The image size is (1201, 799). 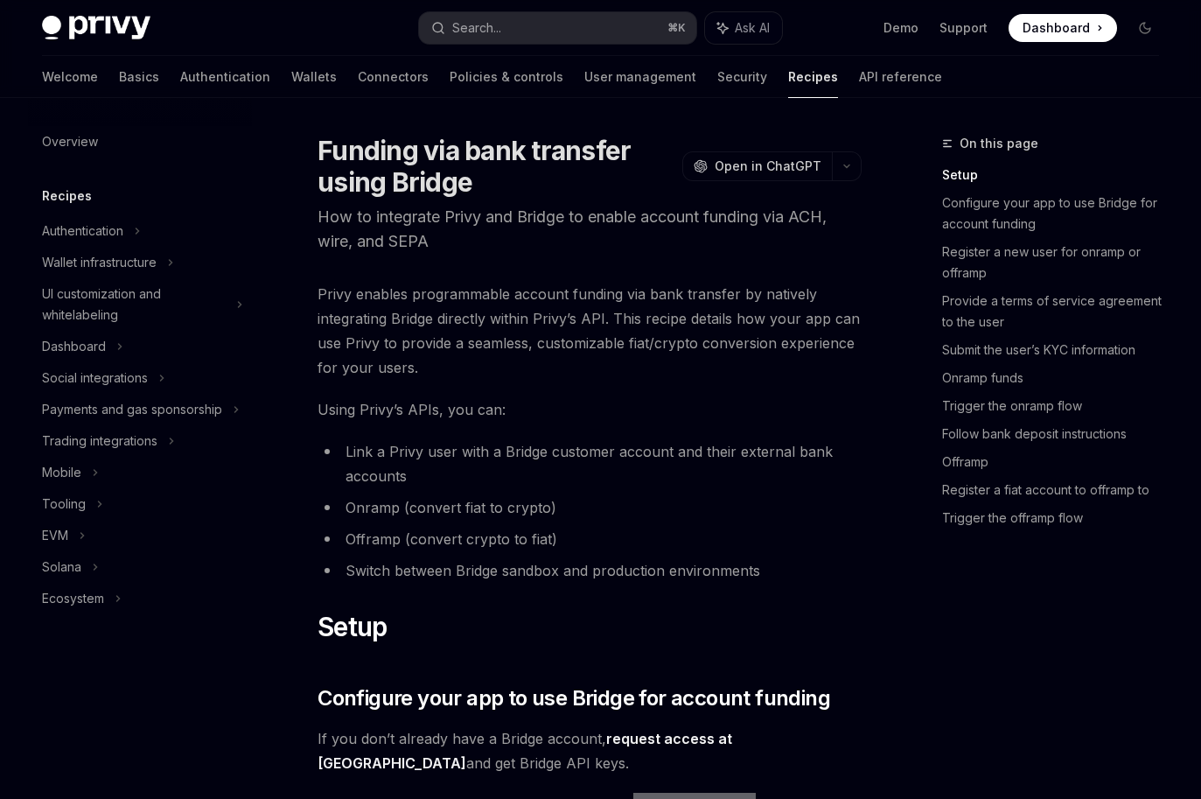 I want to click on div: Trading integrations, so click(x=100, y=441).